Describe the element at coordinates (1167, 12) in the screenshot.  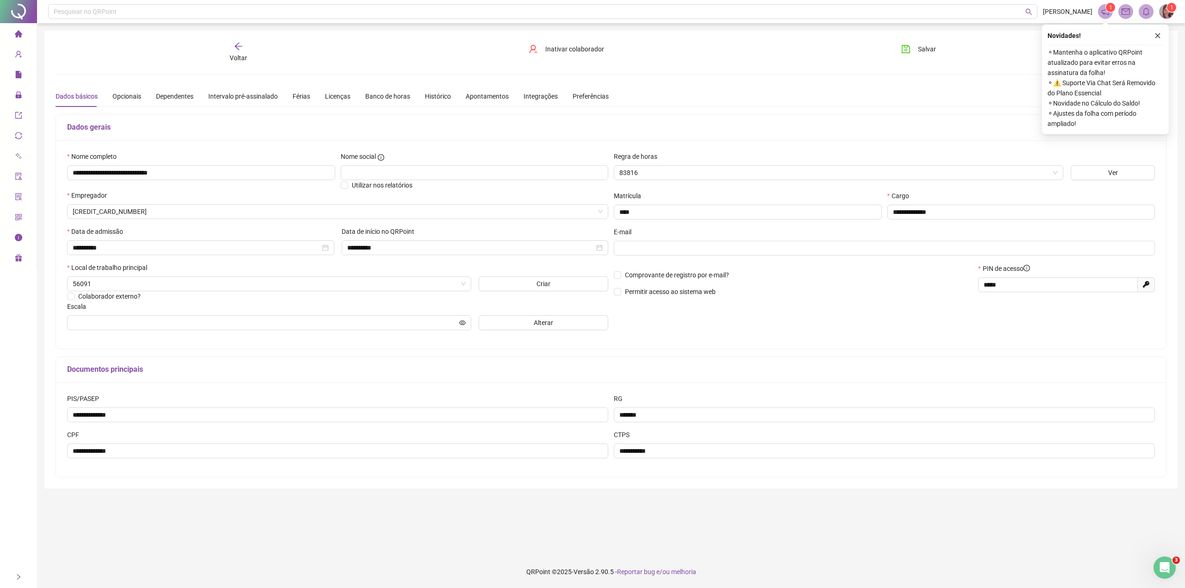
I see `img: 77053` at that location.